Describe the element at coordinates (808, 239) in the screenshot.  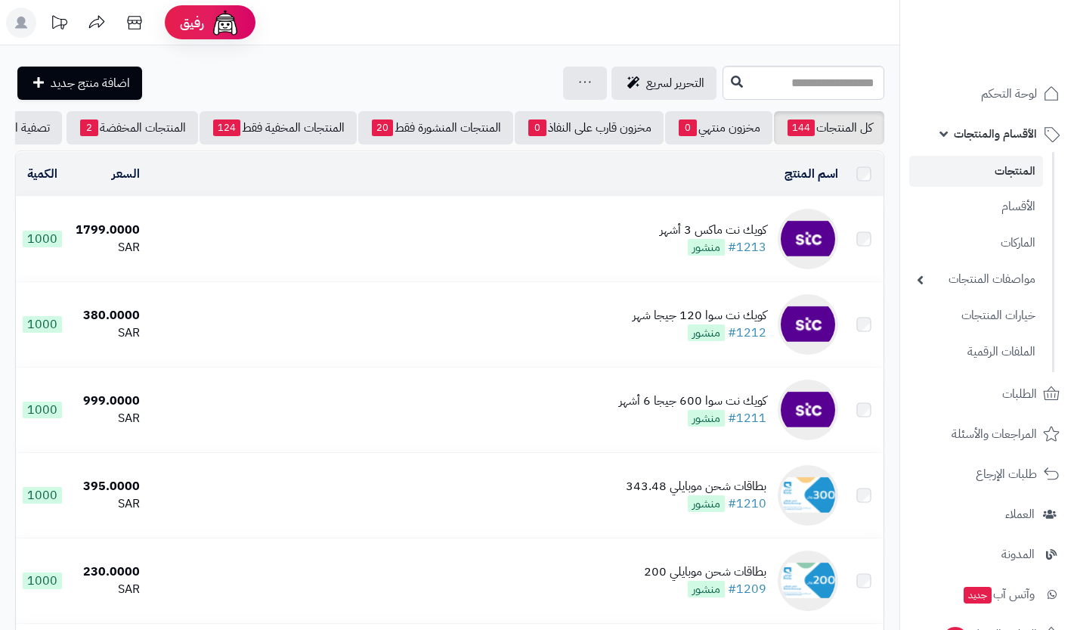
I see `img: كويك نت ماكس 3 أشهر` at that location.